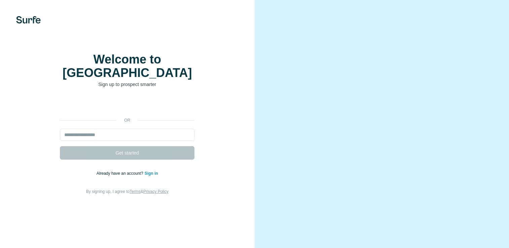  What do you see at coordinates (151, 174) in the screenshot?
I see `a: Sign in` at bounding box center [151, 174].